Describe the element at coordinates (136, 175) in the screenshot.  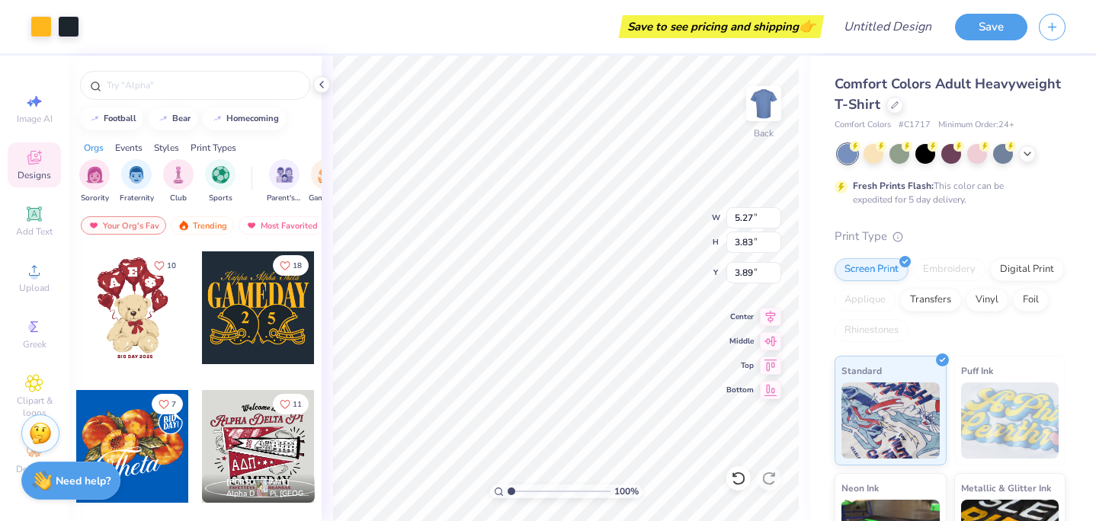
I see `img: Fraternity Image` at that location.